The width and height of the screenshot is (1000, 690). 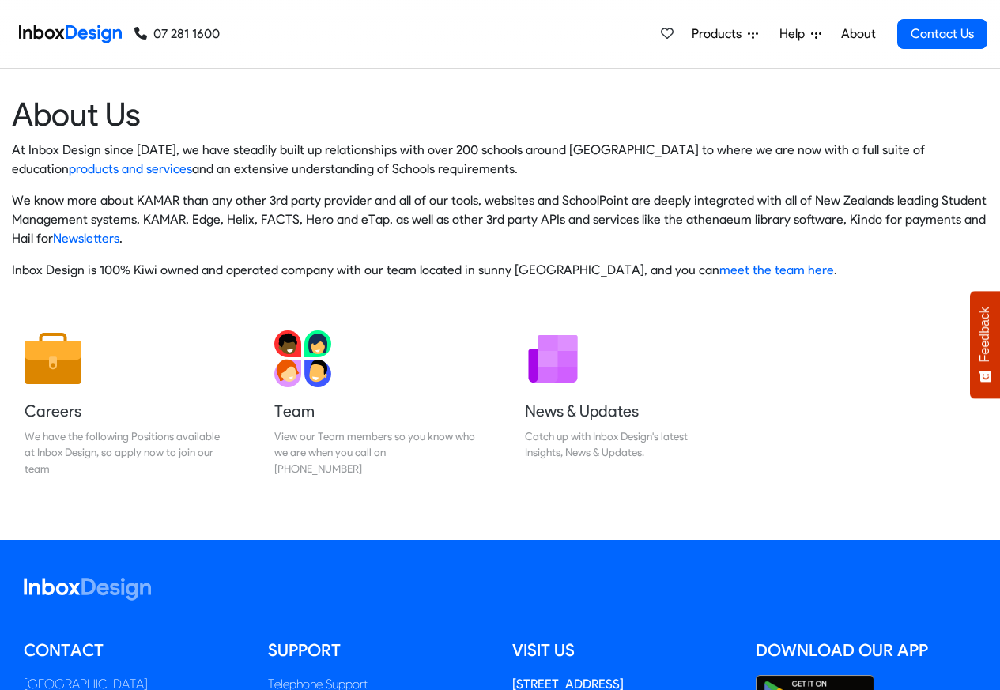 What do you see at coordinates (625, 403) in the screenshot?
I see `a: News & Updates Catch up with Inbox Design's latest Insights, News & Updates.` at bounding box center [625, 403].